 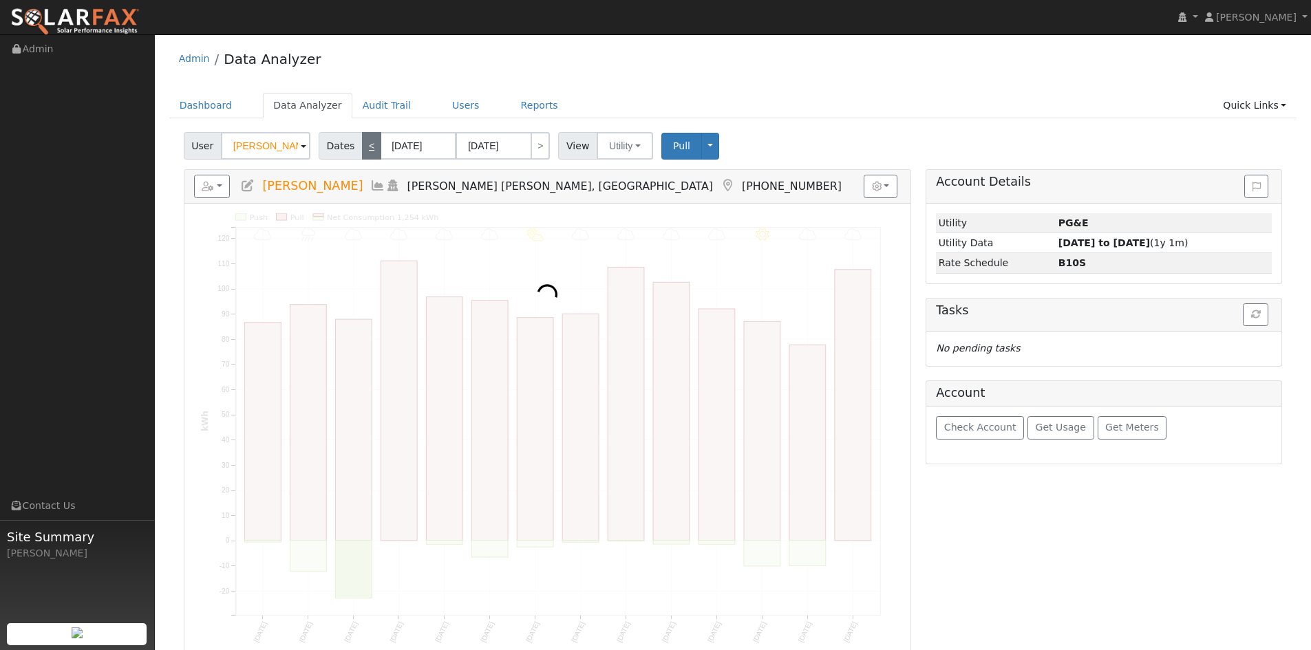 I want to click on span: User, so click(x=202, y=146).